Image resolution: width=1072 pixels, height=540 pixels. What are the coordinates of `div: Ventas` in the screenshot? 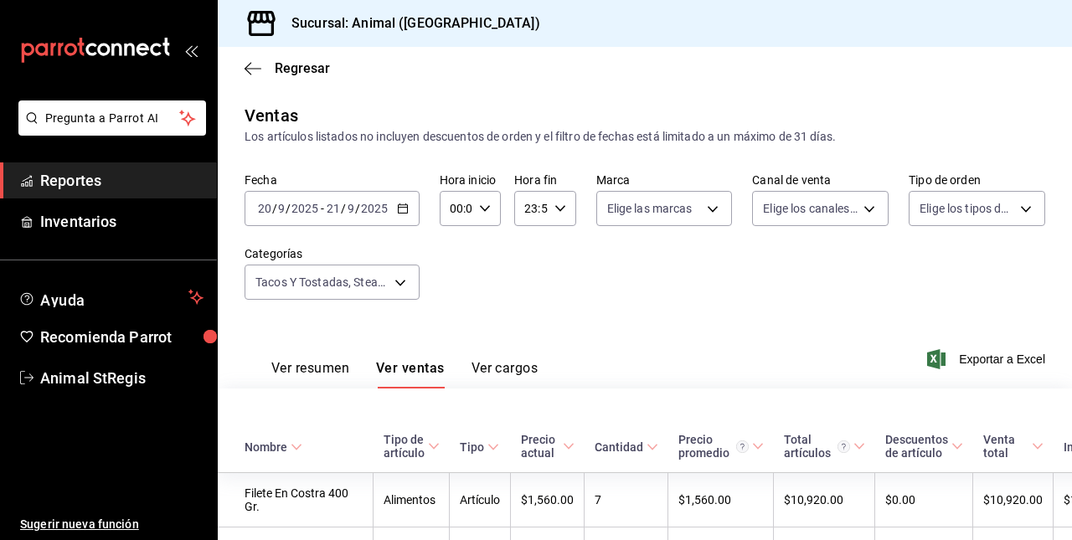 It's located at (271, 116).